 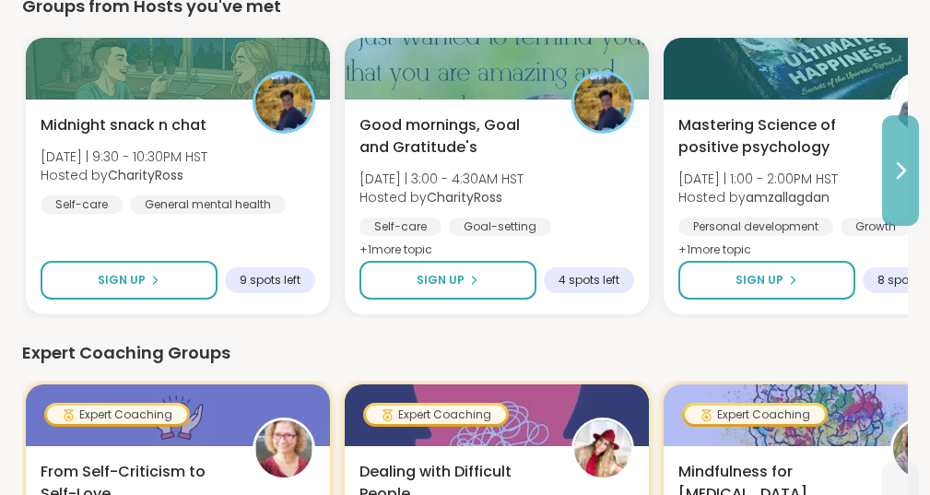 I want to click on img: Fausta, so click(x=284, y=449).